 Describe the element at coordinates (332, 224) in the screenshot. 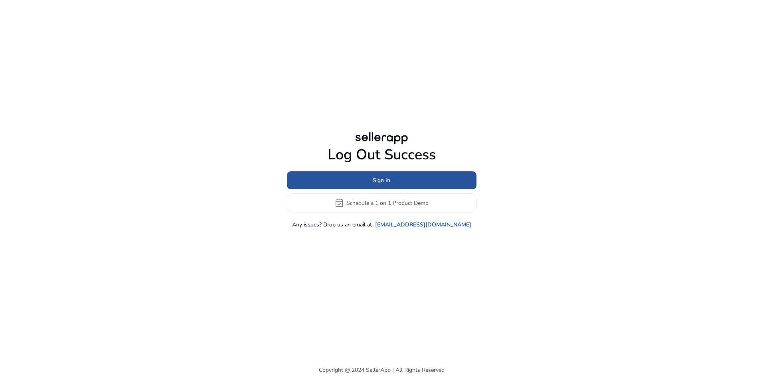

I see `p: Any issues? Drop us an email at` at that location.